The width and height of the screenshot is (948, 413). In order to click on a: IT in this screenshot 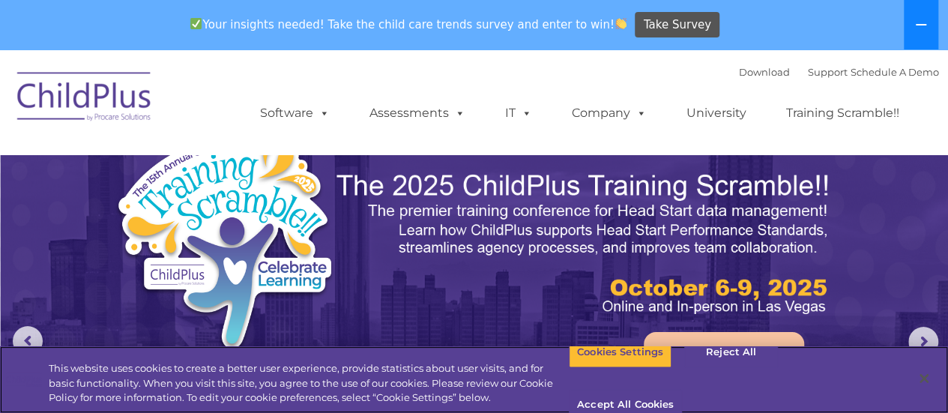, I will do `click(518, 113)`.